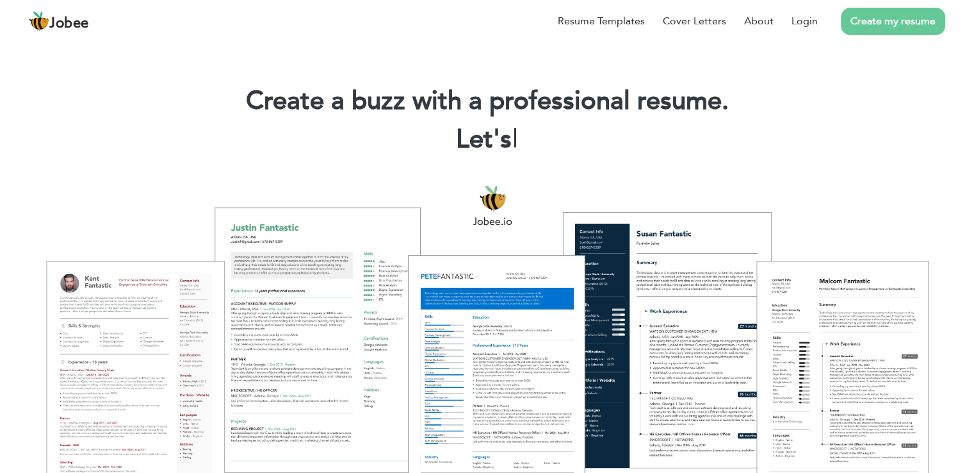  Describe the element at coordinates (601, 21) in the screenshot. I see `a: Resume Templates` at that location.